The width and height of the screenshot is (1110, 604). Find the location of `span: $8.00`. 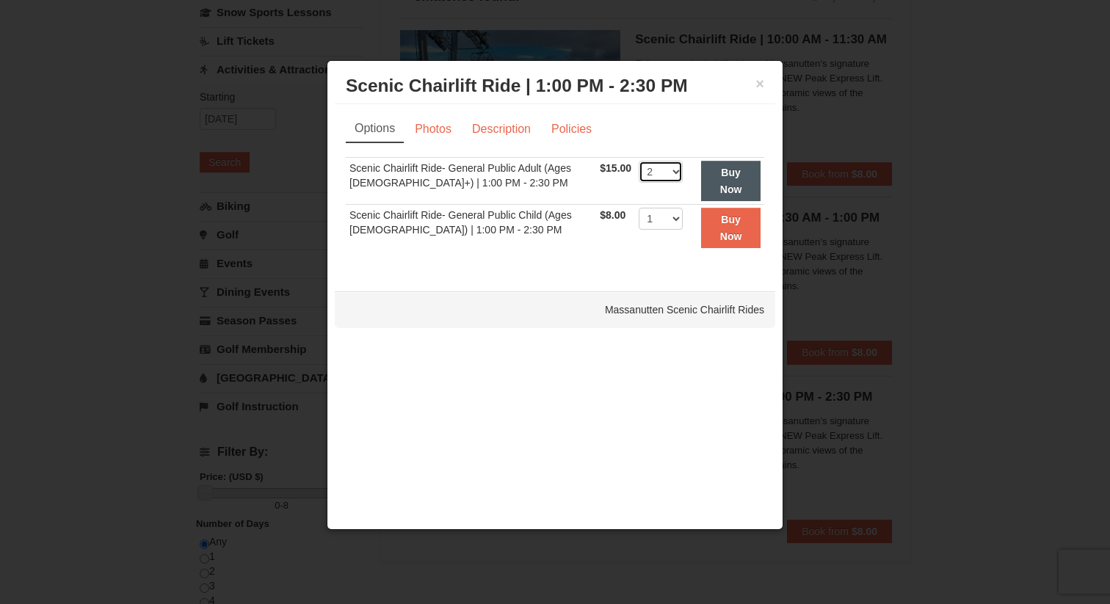

span: $8.00 is located at coordinates (612, 215).